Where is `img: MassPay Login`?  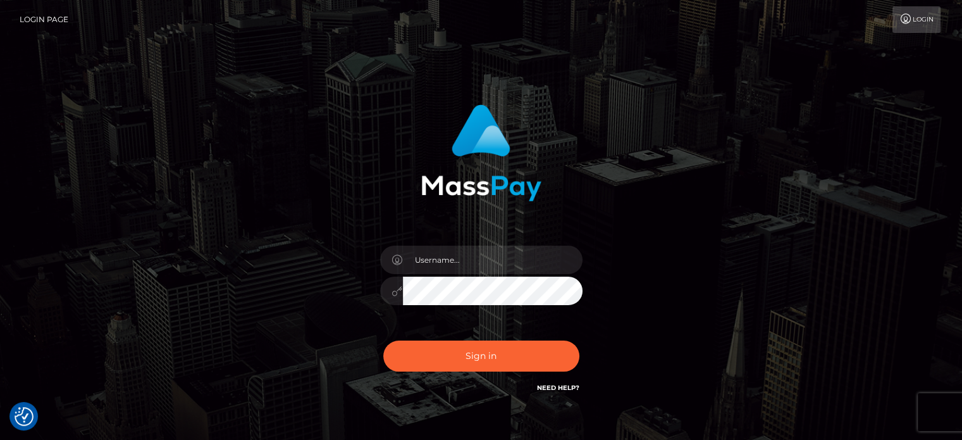 img: MassPay Login is located at coordinates (481, 152).